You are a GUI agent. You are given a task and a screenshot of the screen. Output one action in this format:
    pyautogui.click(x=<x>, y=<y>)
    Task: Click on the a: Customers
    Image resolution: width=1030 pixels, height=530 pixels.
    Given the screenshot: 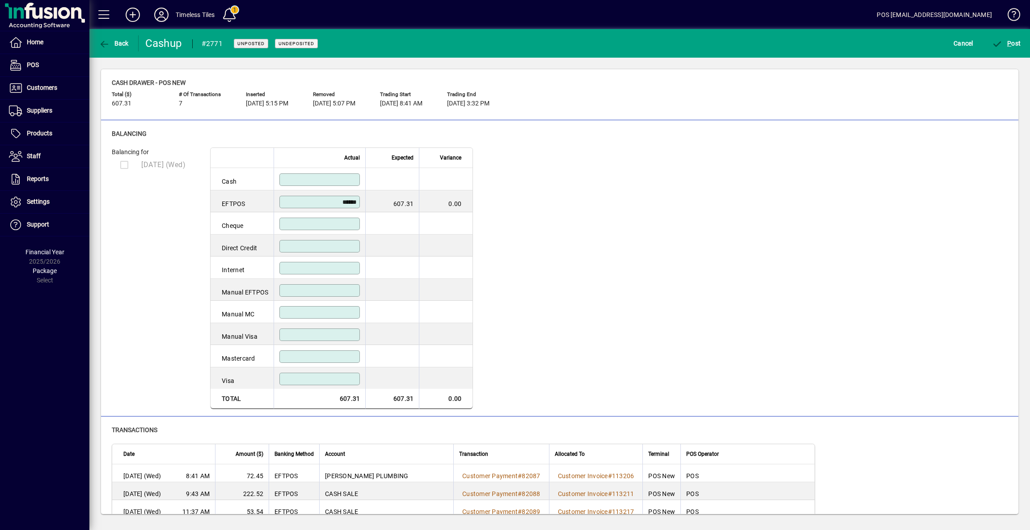 What is the action you would take?
    pyautogui.click(x=47, y=88)
    